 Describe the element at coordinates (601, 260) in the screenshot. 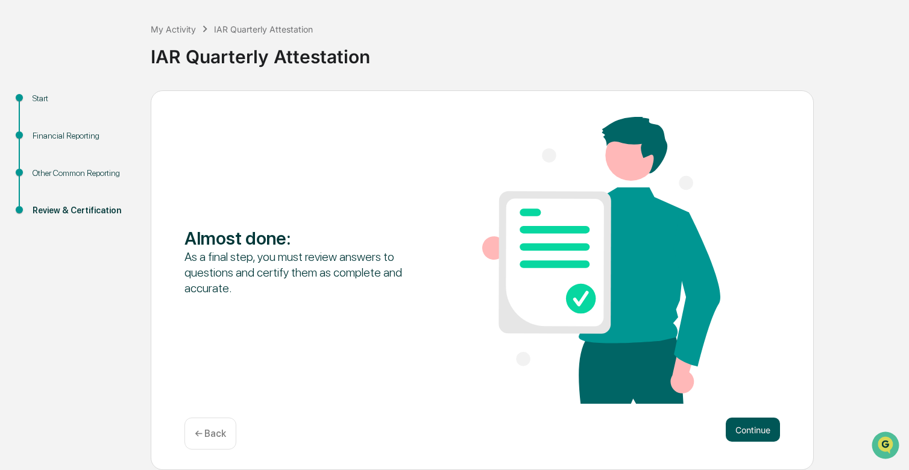

I see `img: Almost done` at that location.